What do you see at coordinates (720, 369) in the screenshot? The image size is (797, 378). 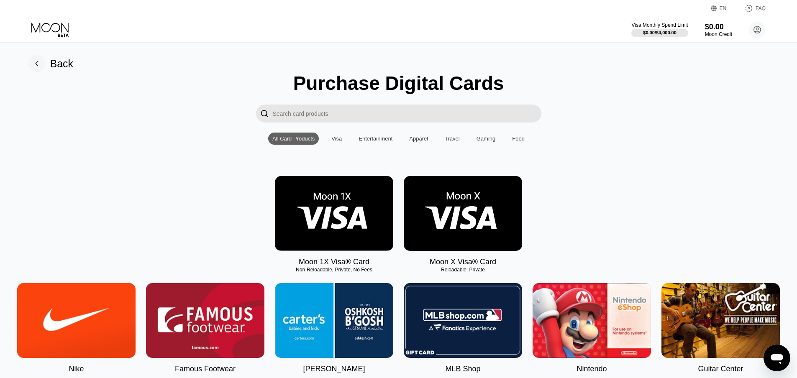 I see `div: Guitar Center` at bounding box center [720, 369].